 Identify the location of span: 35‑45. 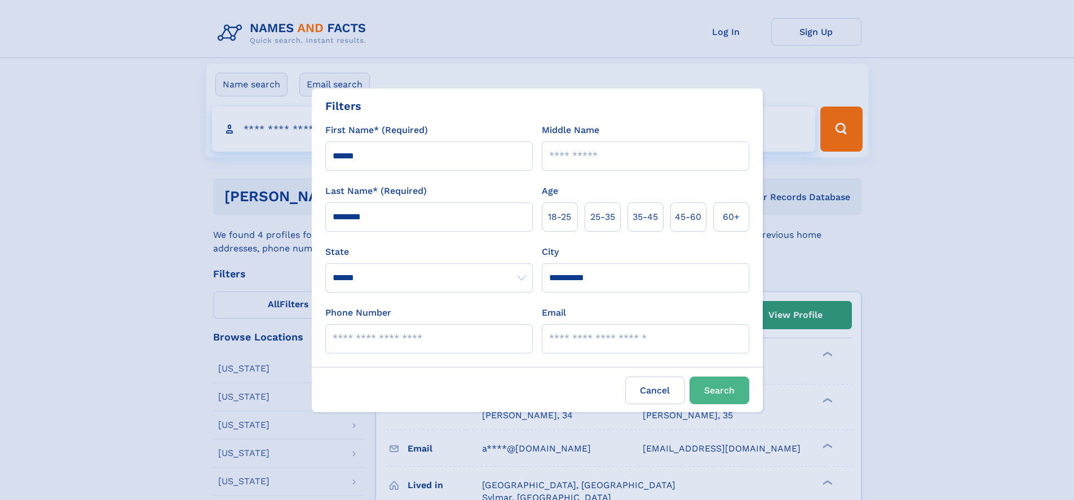
(645, 217).